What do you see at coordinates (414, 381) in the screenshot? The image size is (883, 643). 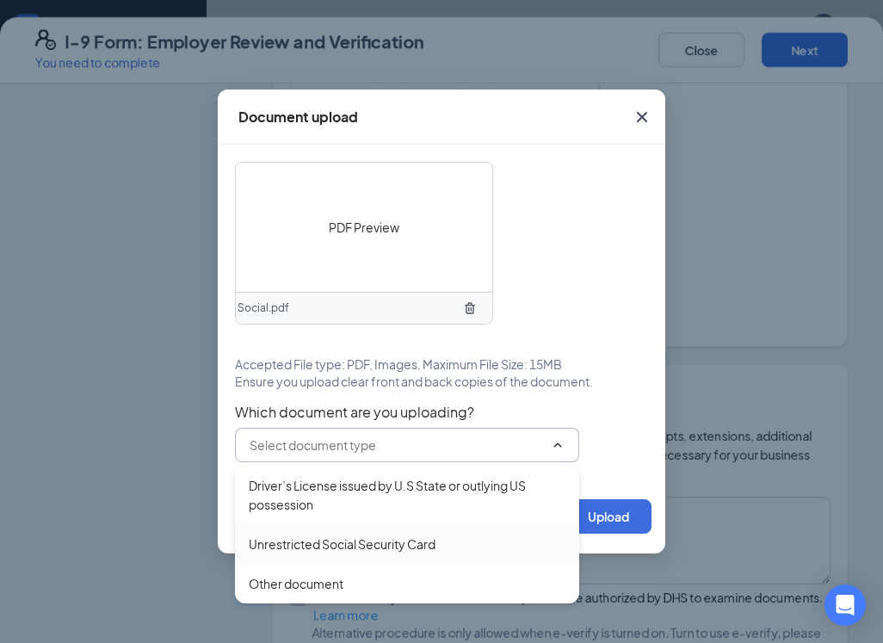 I see `span: Ensure you upload clear front and back copies of the document.` at bounding box center [414, 381].